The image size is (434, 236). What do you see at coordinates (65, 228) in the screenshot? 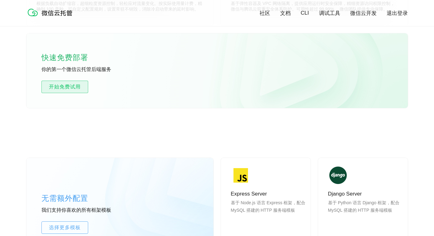
I see `span: 选择更多模板` at bounding box center [65, 228].